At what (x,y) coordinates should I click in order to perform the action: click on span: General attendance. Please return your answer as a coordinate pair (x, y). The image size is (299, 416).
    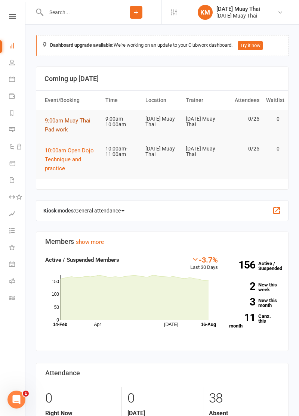
    Looking at the image, I should click on (100, 211).